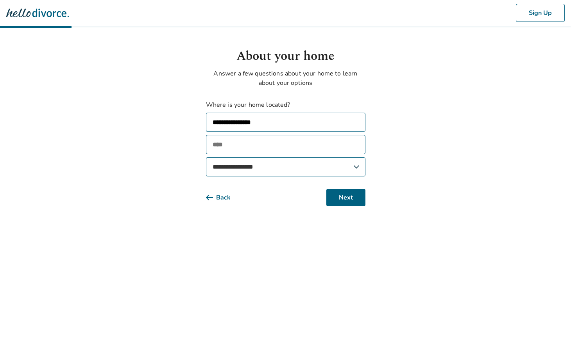  What do you see at coordinates (540, 13) in the screenshot?
I see `button: Sign Up` at bounding box center [540, 13].